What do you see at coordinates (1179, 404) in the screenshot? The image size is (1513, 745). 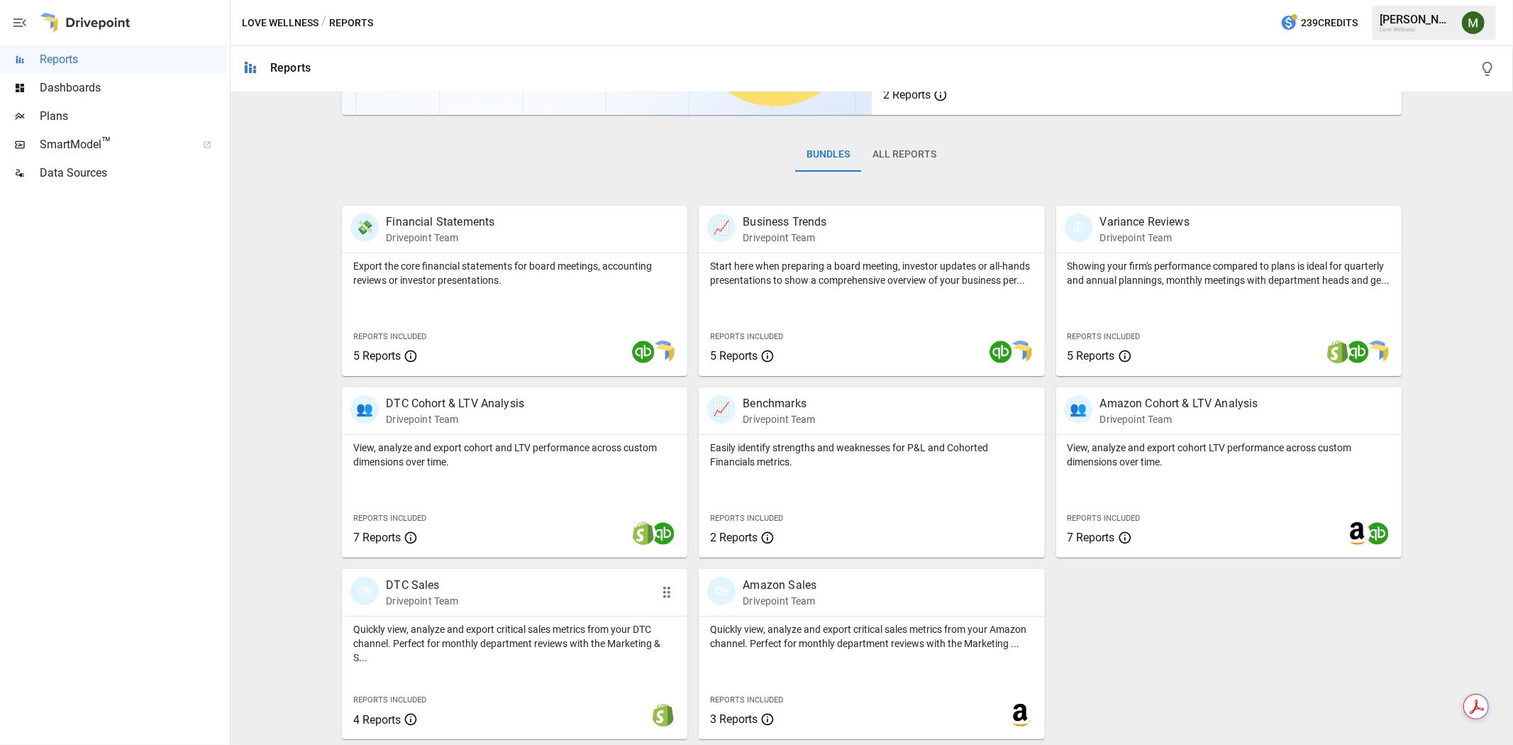 I see `p: Amazon Cohort & LTV Analysis` at bounding box center [1179, 404].